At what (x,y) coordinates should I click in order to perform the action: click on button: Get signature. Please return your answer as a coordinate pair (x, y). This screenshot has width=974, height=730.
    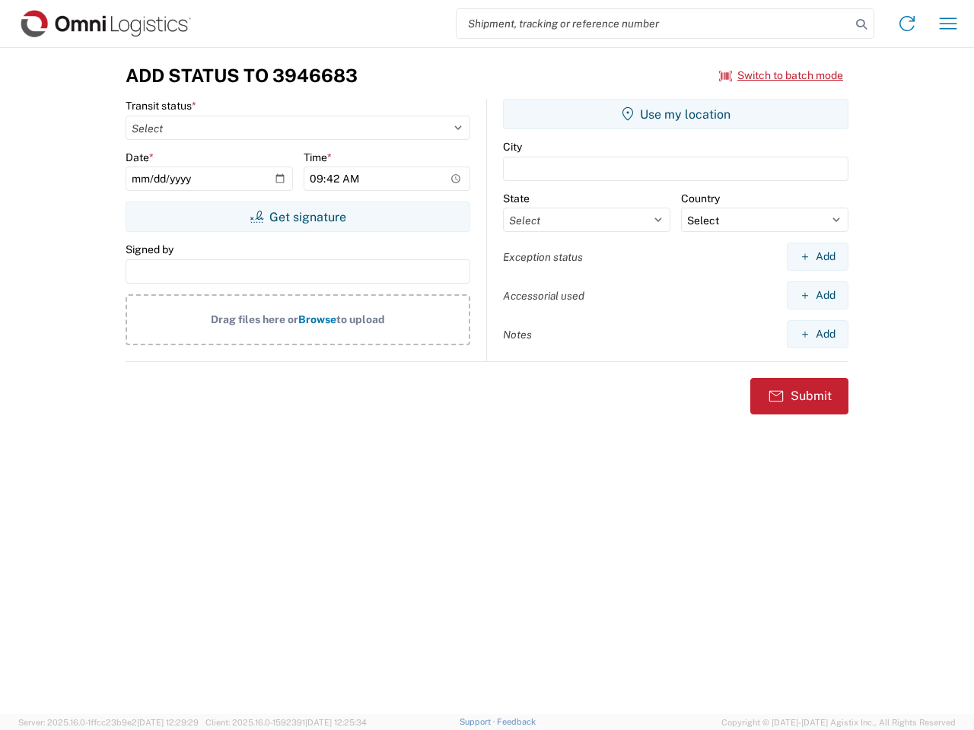
    Looking at the image, I should click on (297, 217).